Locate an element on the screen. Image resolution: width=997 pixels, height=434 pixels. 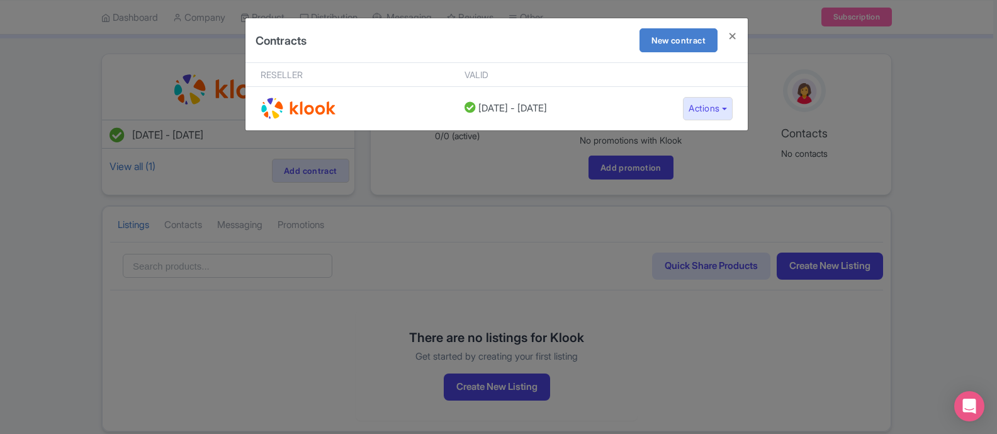
h4: Contracts is located at coordinates (281, 40).